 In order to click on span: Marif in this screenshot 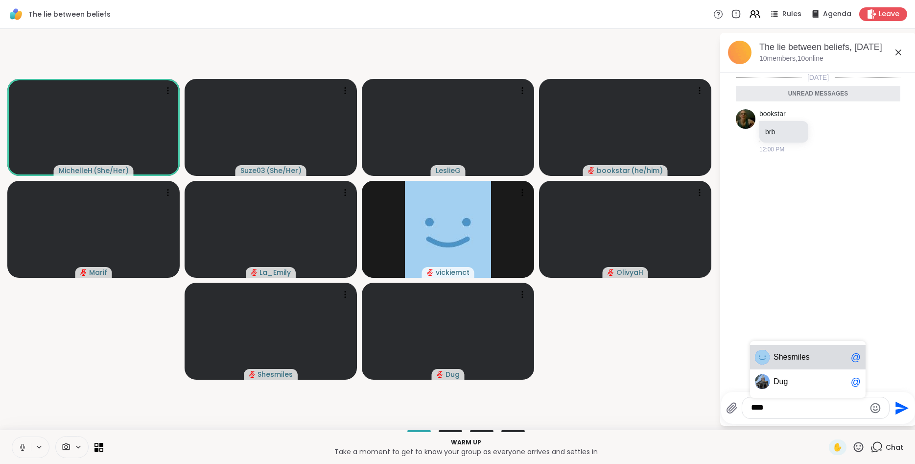, I will do `click(98, 272)`.